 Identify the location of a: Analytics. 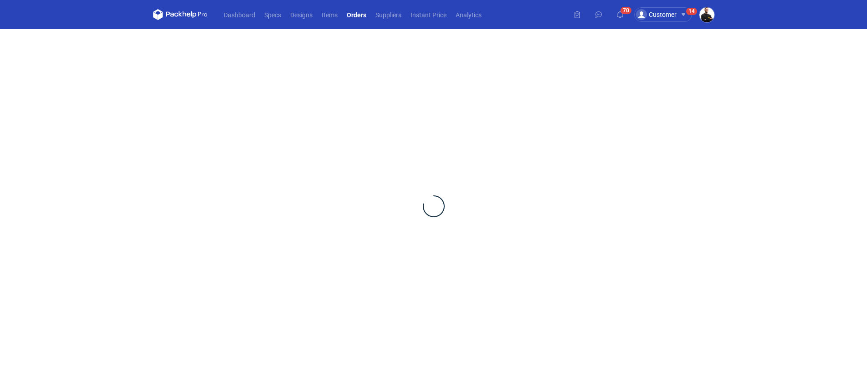
(468, 15).